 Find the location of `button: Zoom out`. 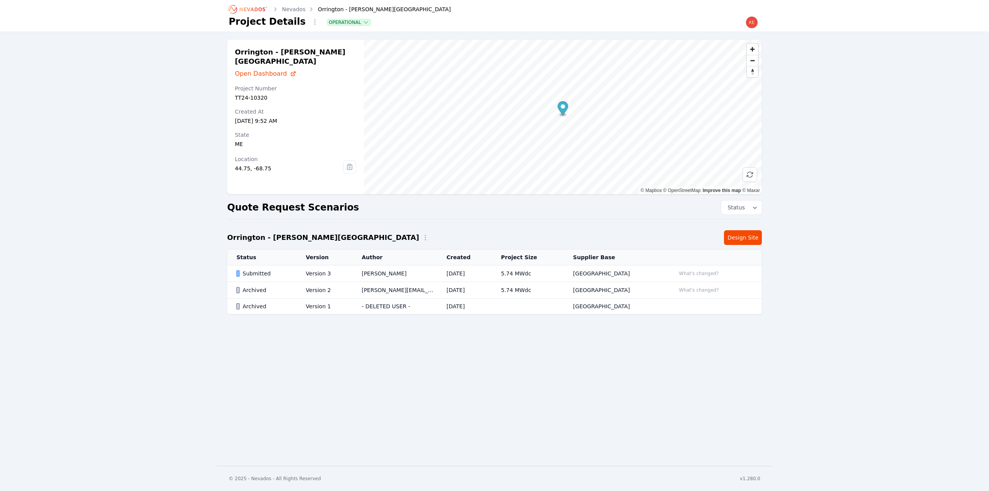

button: Zoom out is located at coordinates (752, 60).